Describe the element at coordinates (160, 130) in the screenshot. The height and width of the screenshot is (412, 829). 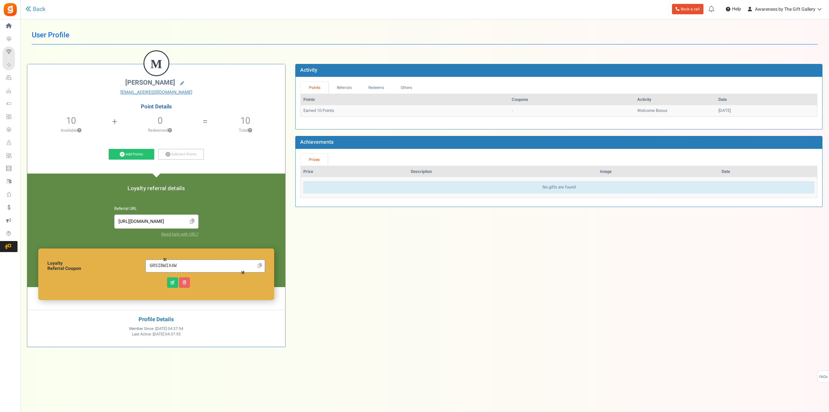
I see `p: Redeemed` at that location.